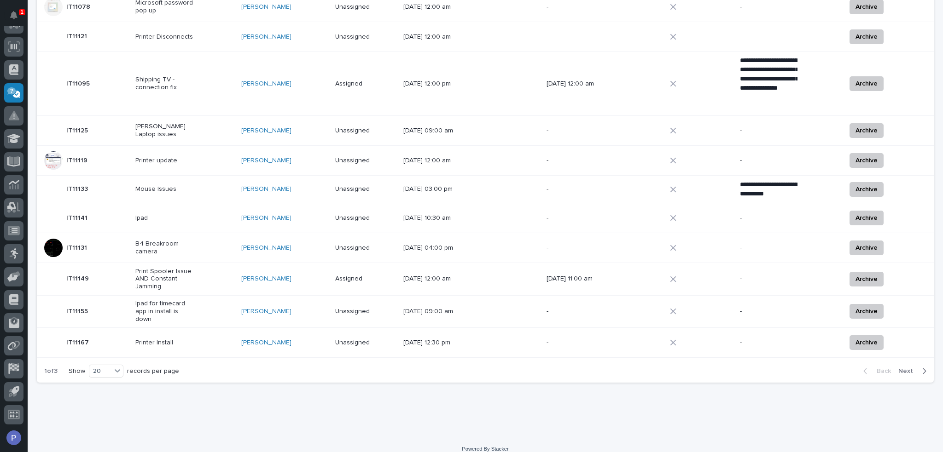 This screenshot has width=943, height=452. I want to click on div: 20, so click(100, 371).